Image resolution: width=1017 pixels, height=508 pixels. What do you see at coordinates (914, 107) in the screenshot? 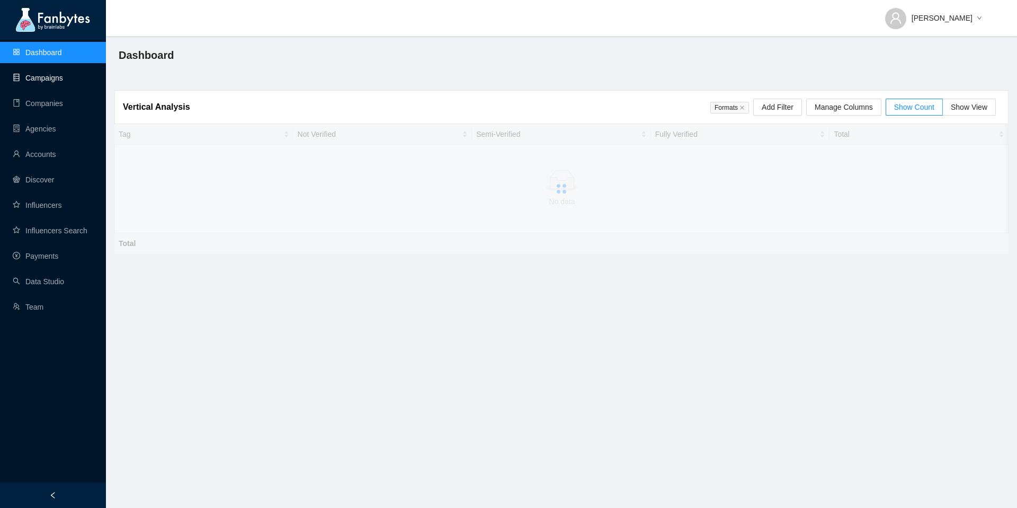
I see `span: Show Count` at bounding box center [914, 107].